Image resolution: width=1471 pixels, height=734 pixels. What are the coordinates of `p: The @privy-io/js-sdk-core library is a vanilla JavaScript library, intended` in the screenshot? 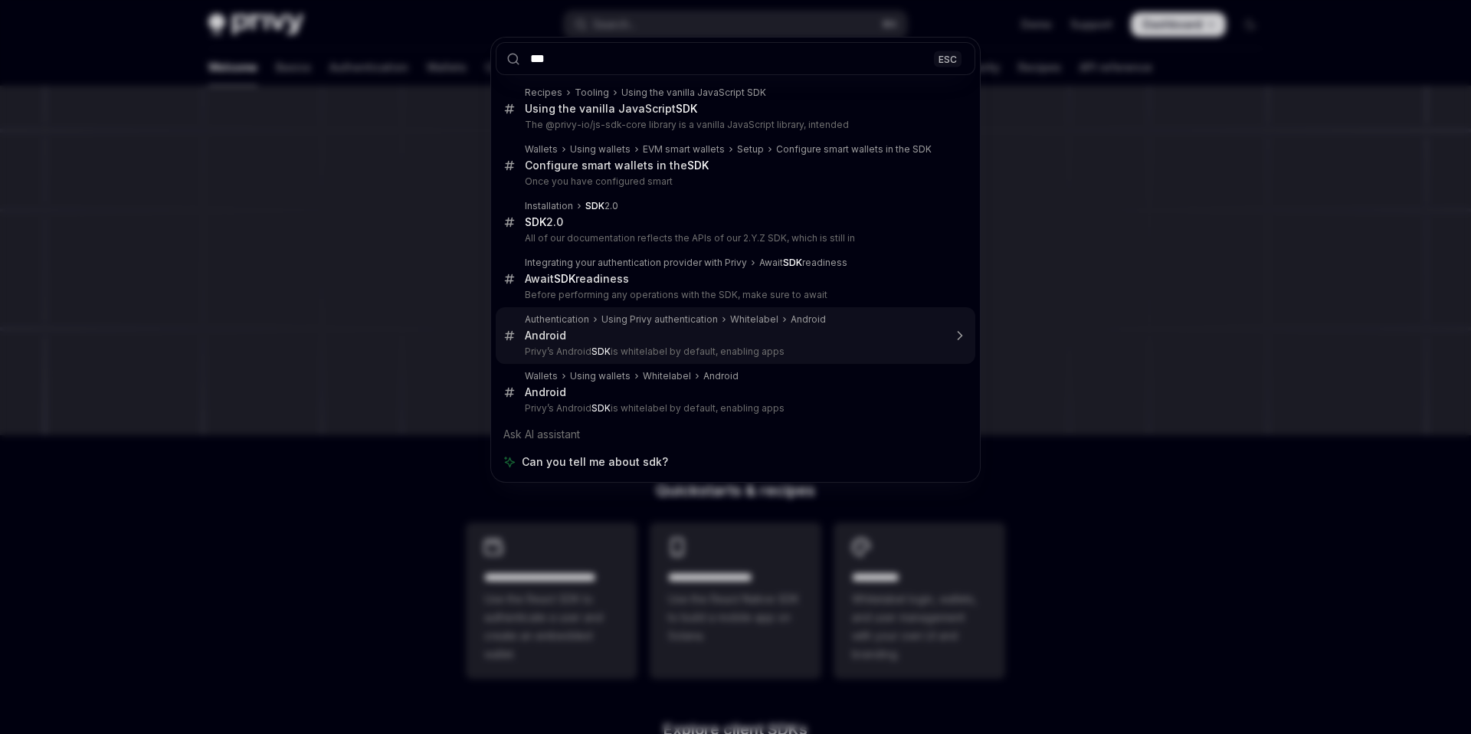 It's located at (734, 125).